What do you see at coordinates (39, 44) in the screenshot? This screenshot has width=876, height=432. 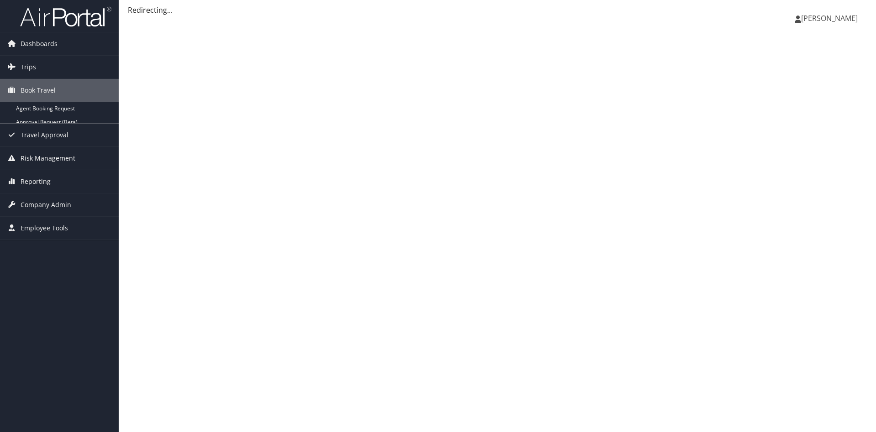 I see `span: Dashboards` at bounding box center [39, 44].